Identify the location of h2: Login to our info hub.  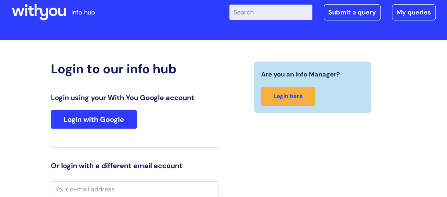
(135, 69).